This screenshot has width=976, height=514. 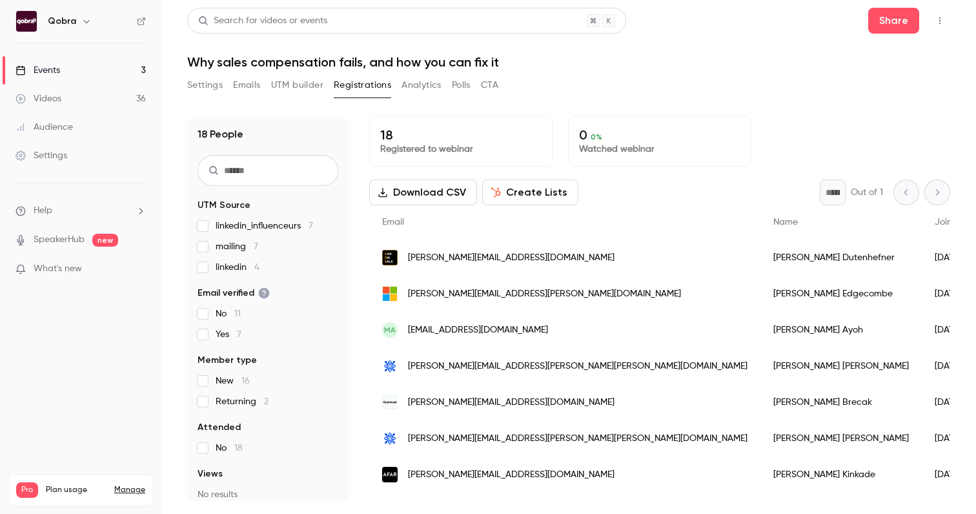 What do you see at coordinates (237, 247) in the screenshot?
I see `span: mailing` at bounding box center [237, 247].